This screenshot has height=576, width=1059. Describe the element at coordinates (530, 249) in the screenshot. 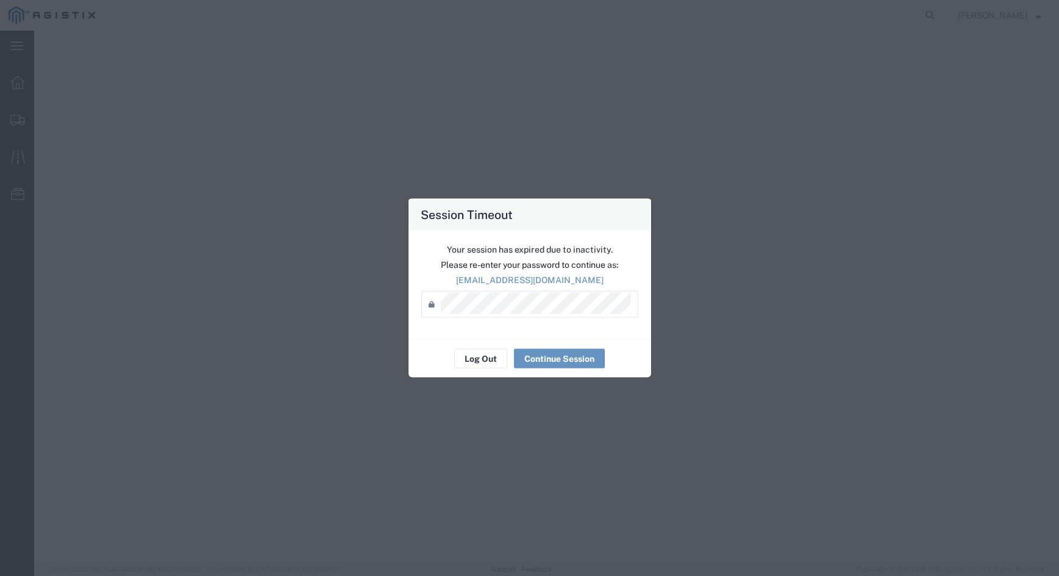

I see `p: Your session has expired due to inactivity.` at that location.